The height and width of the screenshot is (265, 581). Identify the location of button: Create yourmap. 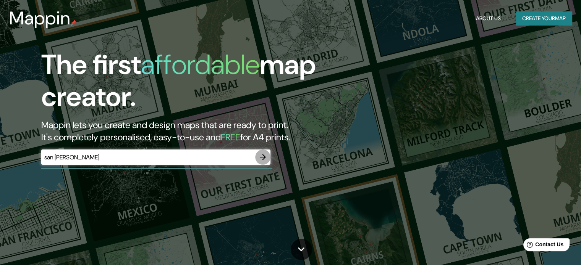
(544, 18).